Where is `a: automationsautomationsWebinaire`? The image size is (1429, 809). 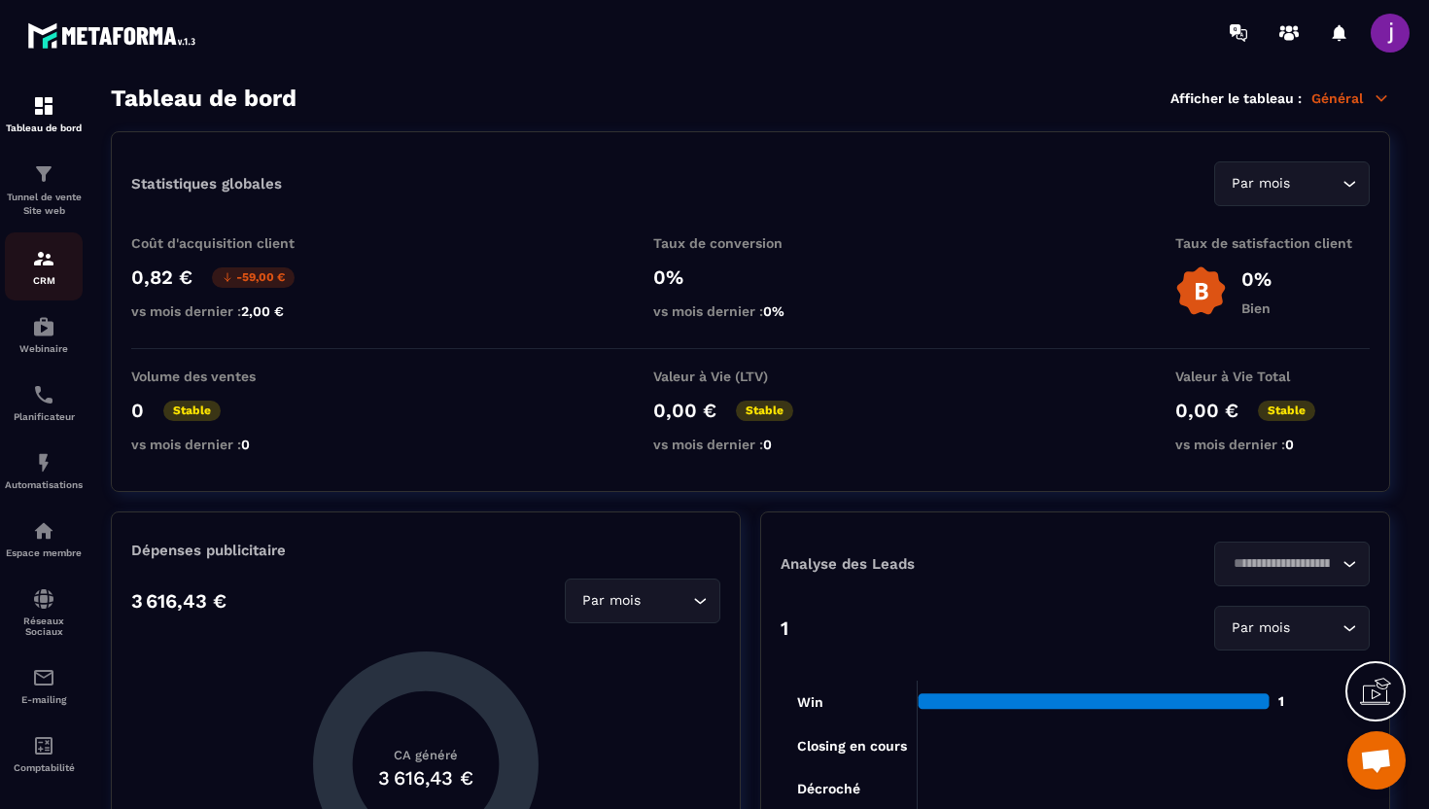
a: automationsautomationsWebinaire is located at coordinates (44, 334).